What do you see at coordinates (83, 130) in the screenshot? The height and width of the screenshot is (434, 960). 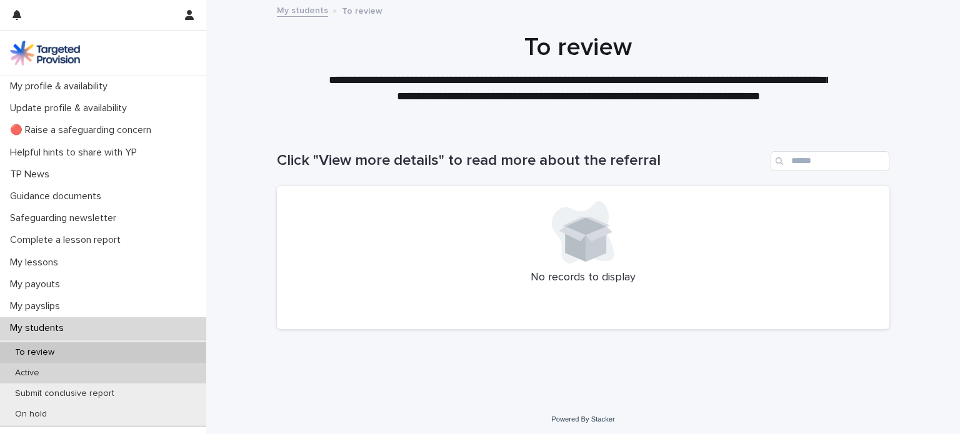 I see `p: 🔴 Raise a safeguarding concern` at bounding box center [83, 130].